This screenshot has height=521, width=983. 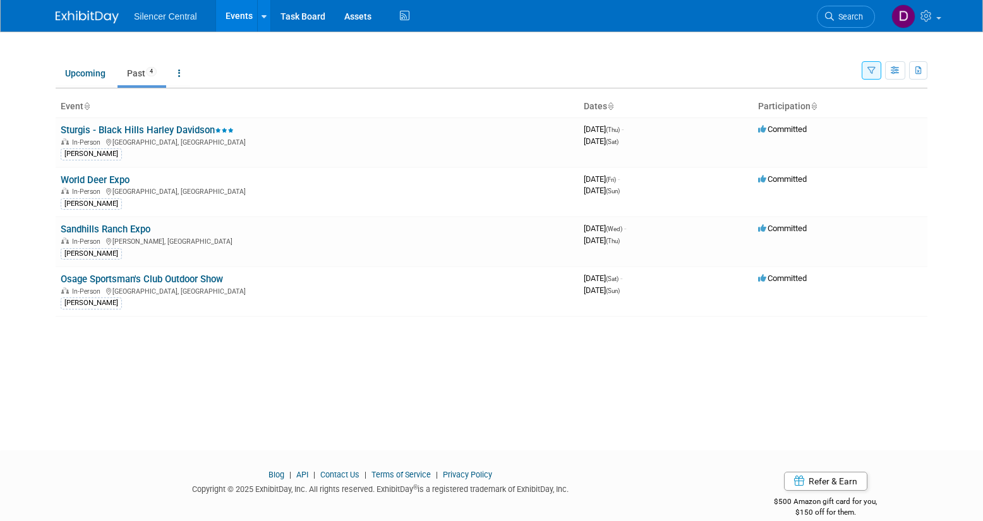 What do you see at coordinates (840, 107) in the screenshot?
I see `th: Participation` at bounding box center [840, 107].